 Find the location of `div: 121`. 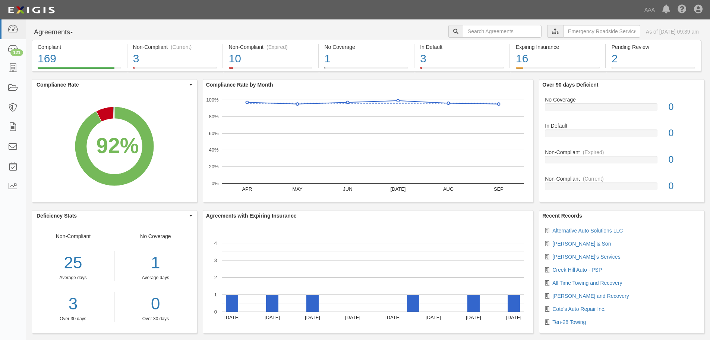

div: 121 is located at coordinates (17, 53).